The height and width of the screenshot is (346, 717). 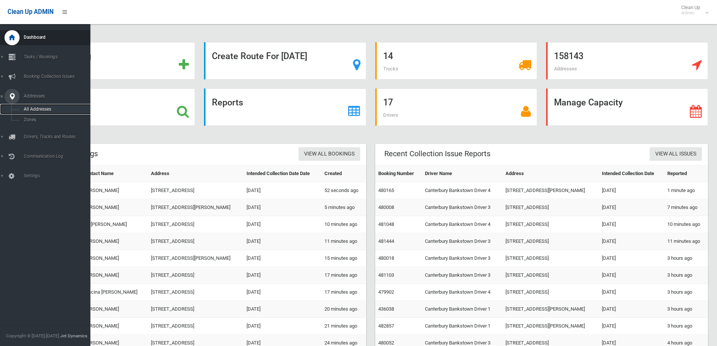 What do you see at coordinates (437, 154) in the screenshot?
I see `header: Recent Collection Issue Reports` at bounding box center [437, 154].